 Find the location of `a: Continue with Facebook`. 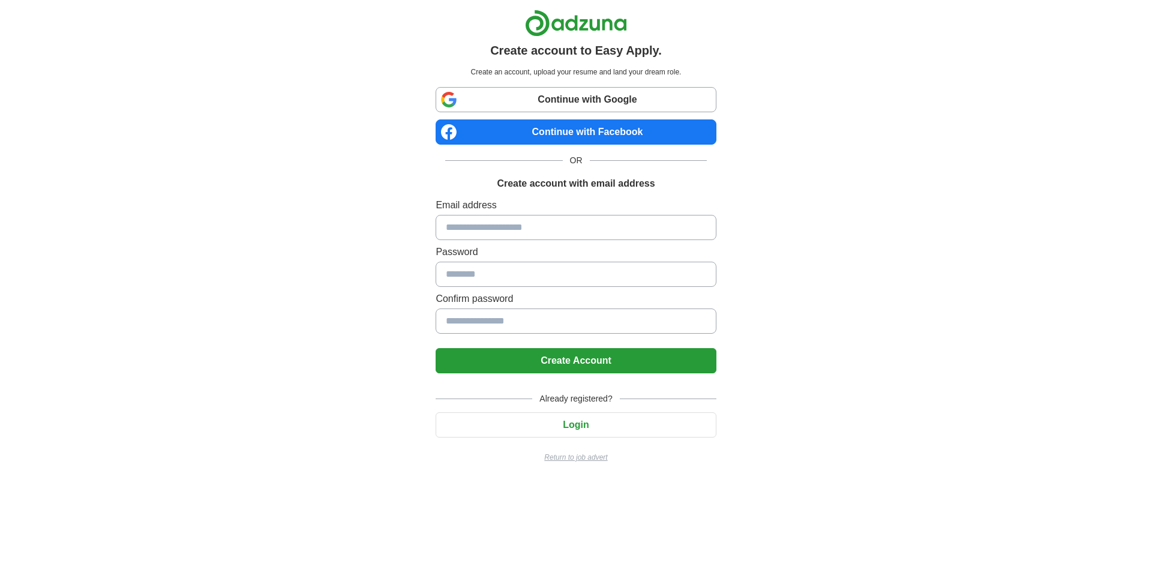

a: Continue with Facebook is located at coordinates (575, 132).